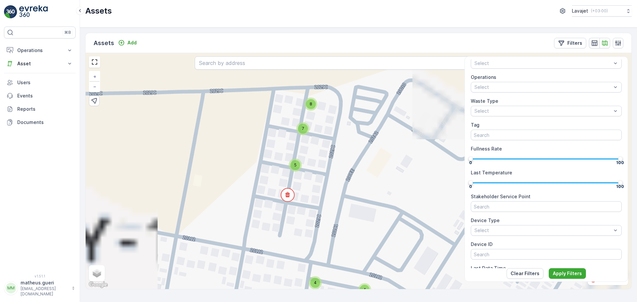 This screenshot has width=637, height=302. I want to click on label: Stakeholder Service Point, so click(501, 196).